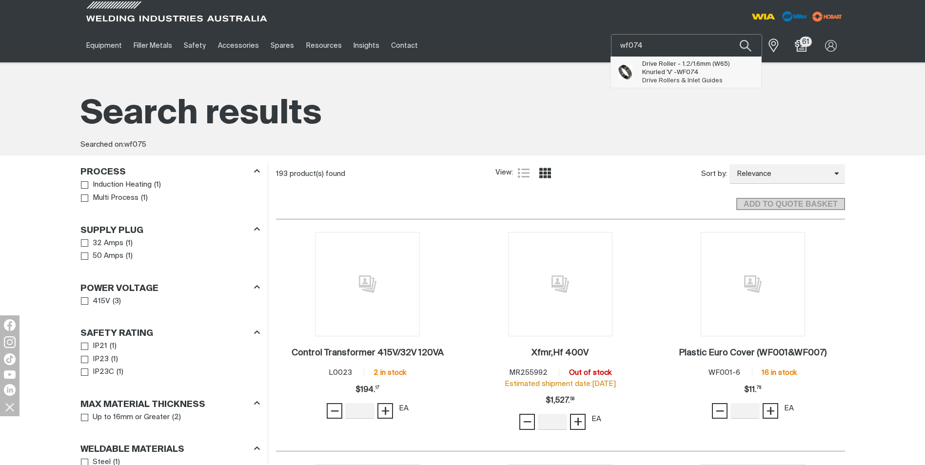 The width and height of the screenshot is (925, 465). I want to click on span: ADD TO QUOTE BASKET, so click(790, 204).